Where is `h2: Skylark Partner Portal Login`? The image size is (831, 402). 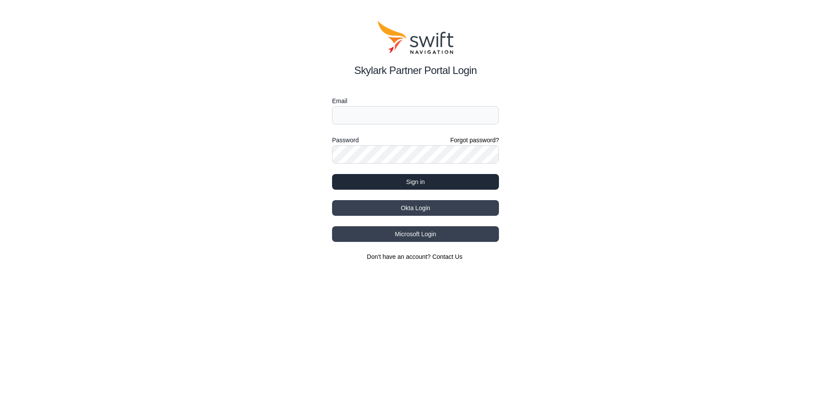
h2: Skylark Partner Portal Login is located at coordinates (416, 70).